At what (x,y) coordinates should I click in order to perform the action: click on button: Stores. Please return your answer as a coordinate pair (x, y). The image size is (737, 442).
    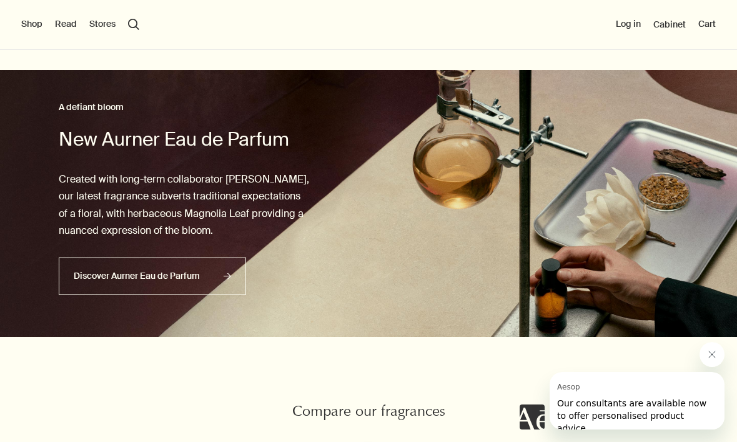
    Looking at the image, I should click on (102, 24).